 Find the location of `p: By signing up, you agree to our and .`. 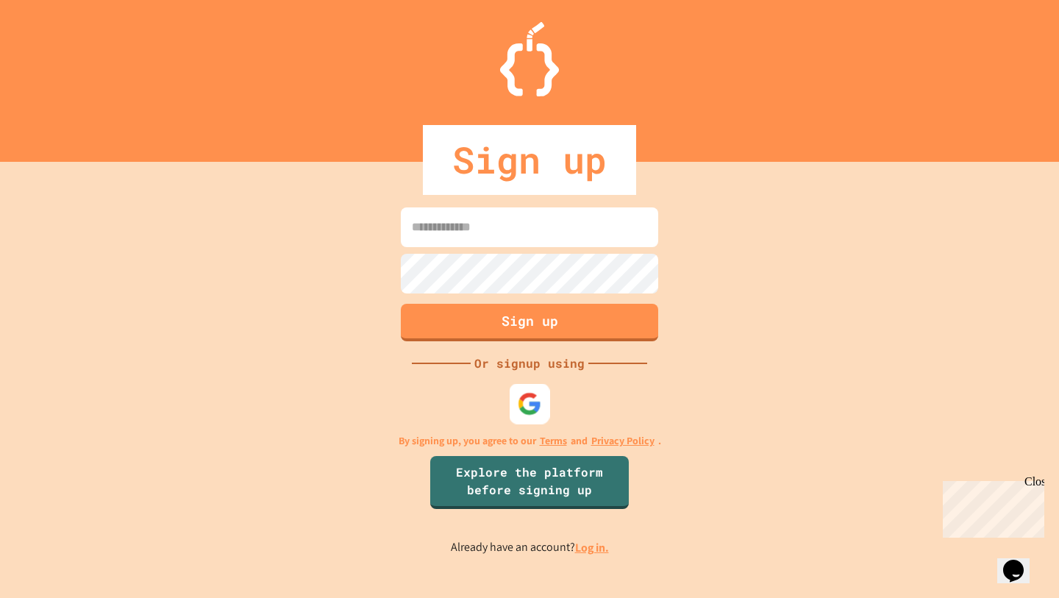

p: By signing up, you agree to our and . is located at coordinates (530, 441).